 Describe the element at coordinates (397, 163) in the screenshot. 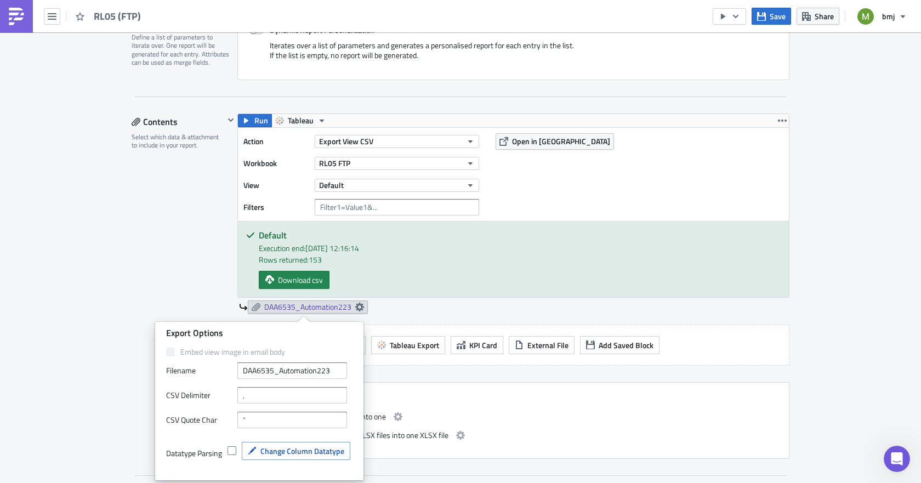

I see `button: RL05 FTP` at that location.